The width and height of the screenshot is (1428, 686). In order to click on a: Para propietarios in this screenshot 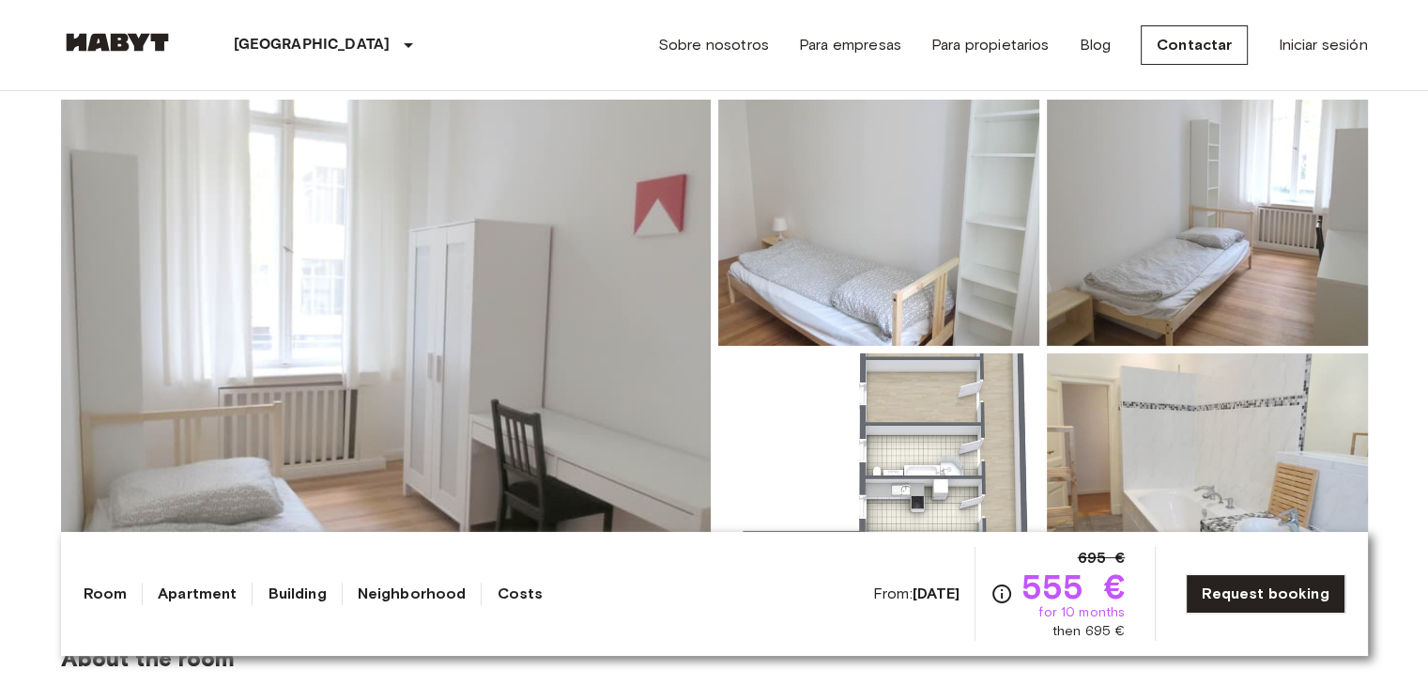, I will do `click(991, 45)`.